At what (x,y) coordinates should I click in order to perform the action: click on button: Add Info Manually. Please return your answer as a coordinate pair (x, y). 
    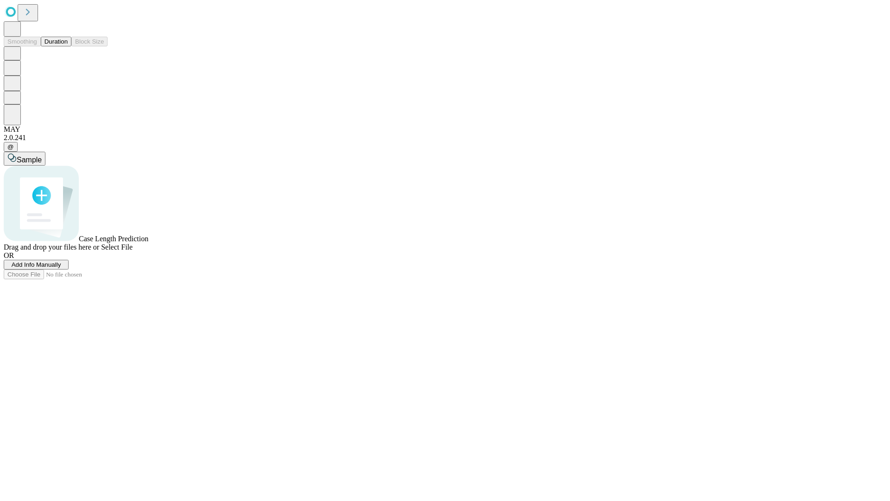
    Looking at the image, I should click on (36, 264).